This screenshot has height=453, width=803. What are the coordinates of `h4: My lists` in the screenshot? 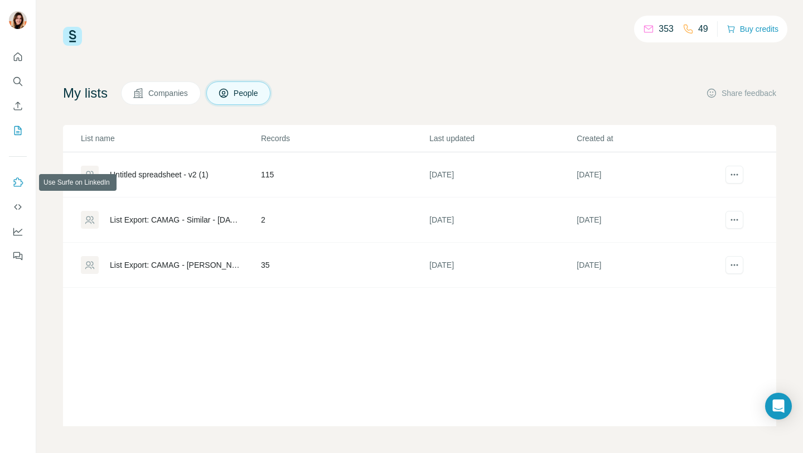 It's located at (85, 93).